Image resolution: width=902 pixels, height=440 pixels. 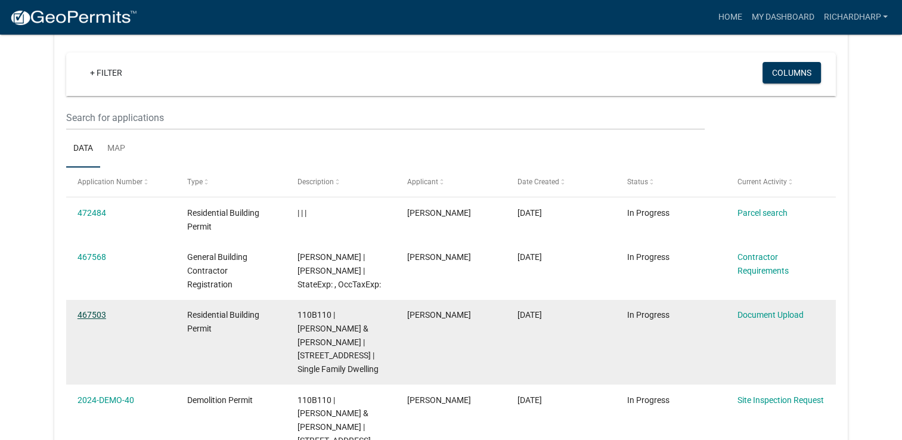 What do you see at coordinates (106, 73) in the screenshot?
I see `a: + Filter` at bounding box center [106, 73].